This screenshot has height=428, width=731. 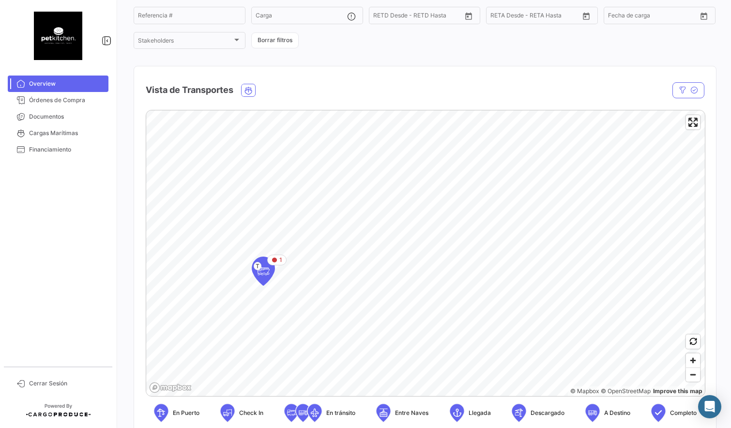 I want to click on span: Cargas Marítimas, so click(x=67, y=133).